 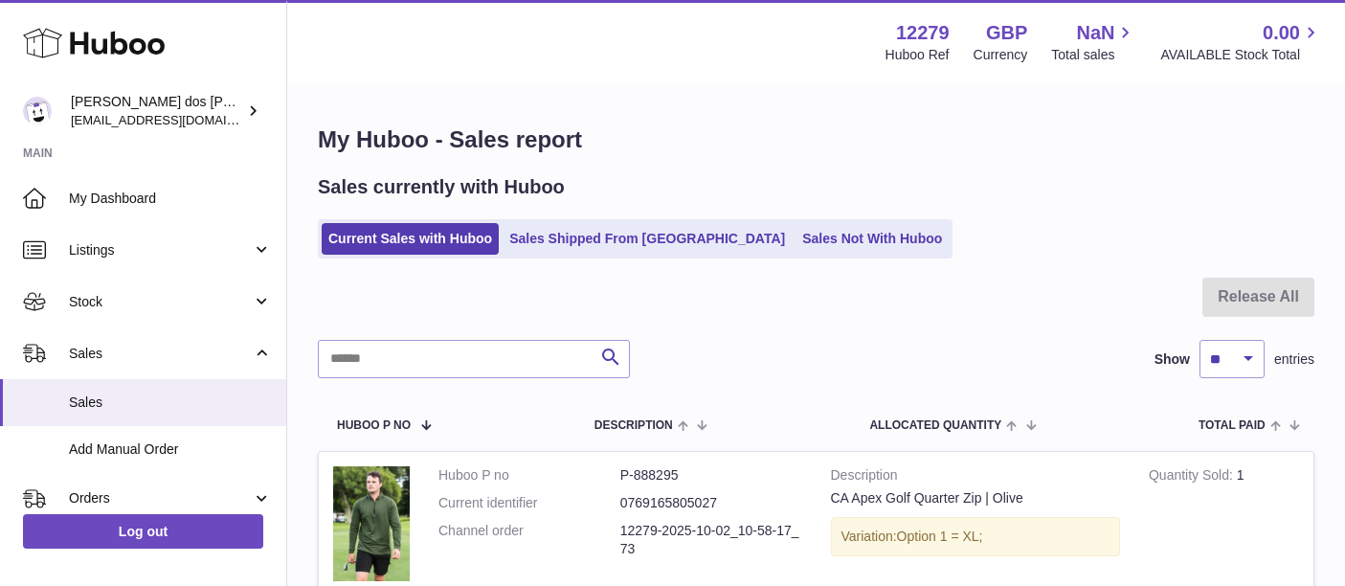 What do you see at coordinates (170, 449) in the screenshot?
I see `span: Add Manual Order` at bounding box center [170, 449].